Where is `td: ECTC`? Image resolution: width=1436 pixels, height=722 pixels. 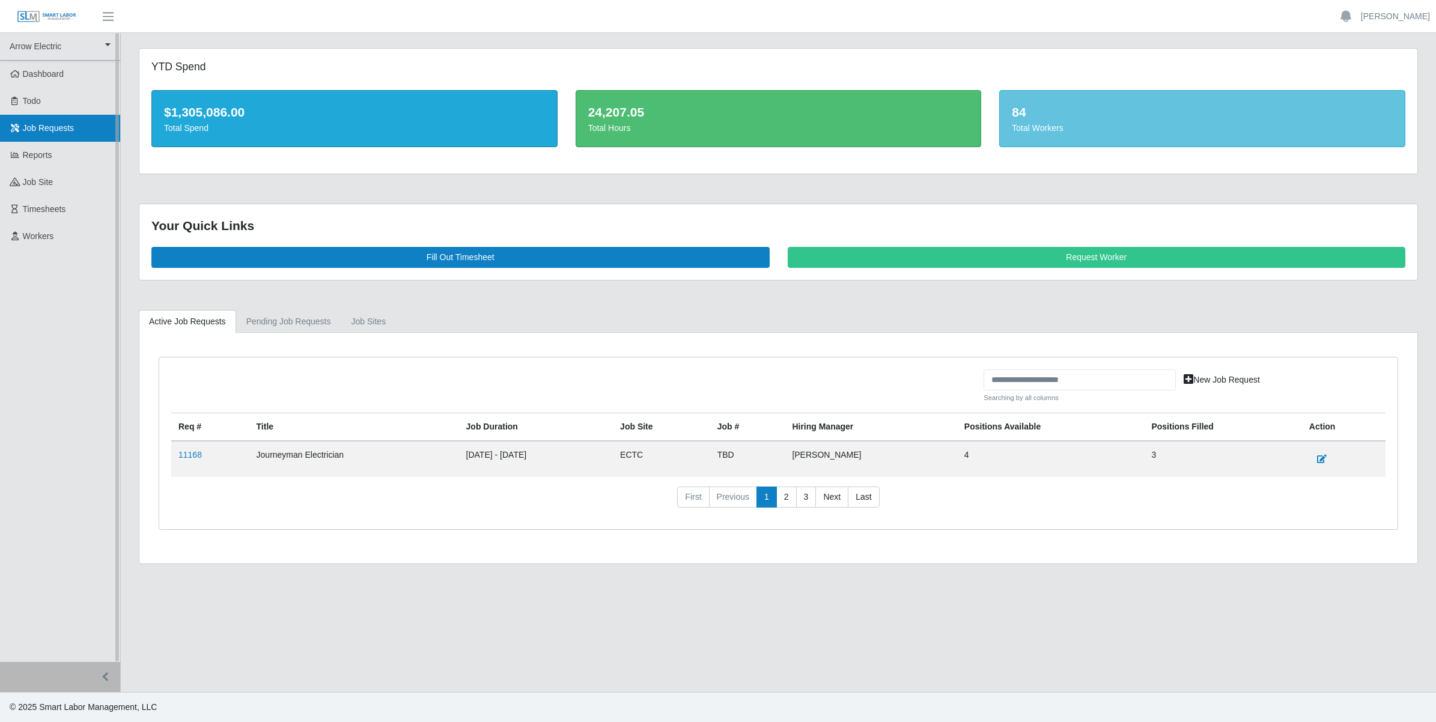
td: ECTC is located at coordinates (662, 459).